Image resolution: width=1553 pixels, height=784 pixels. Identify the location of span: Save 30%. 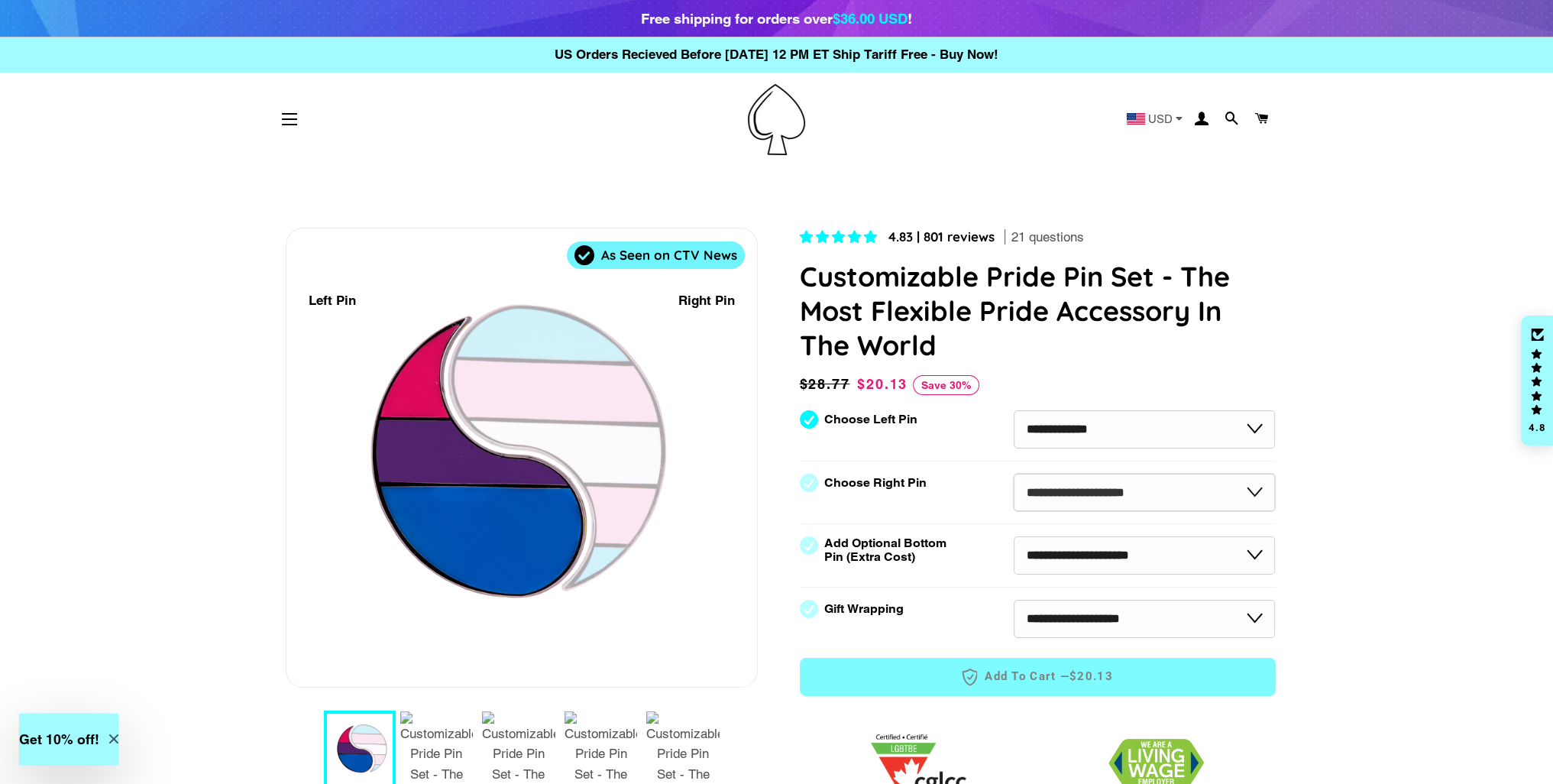
(946, 385).